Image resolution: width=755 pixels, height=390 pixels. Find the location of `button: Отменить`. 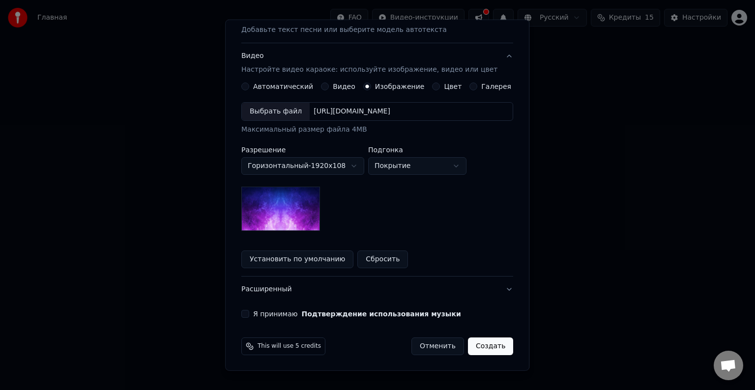

button: Отменить is located at coordinates (438, 347).